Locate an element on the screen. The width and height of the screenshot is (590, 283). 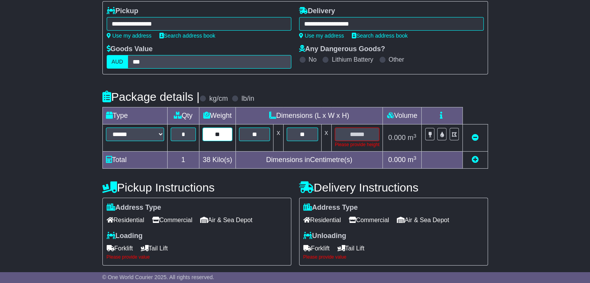
td: Weight is located at coordinates (218, 116).